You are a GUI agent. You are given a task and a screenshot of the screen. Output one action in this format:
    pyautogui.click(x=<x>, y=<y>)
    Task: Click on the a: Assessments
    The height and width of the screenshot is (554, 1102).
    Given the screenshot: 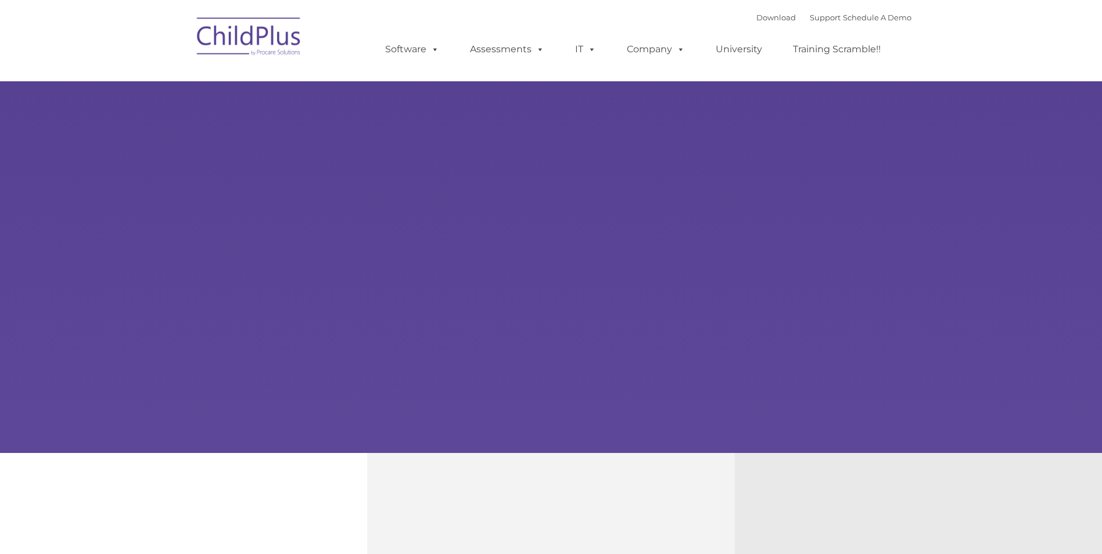 What is the action you would take?
    pyautogui.click(x=507, y=49)
    